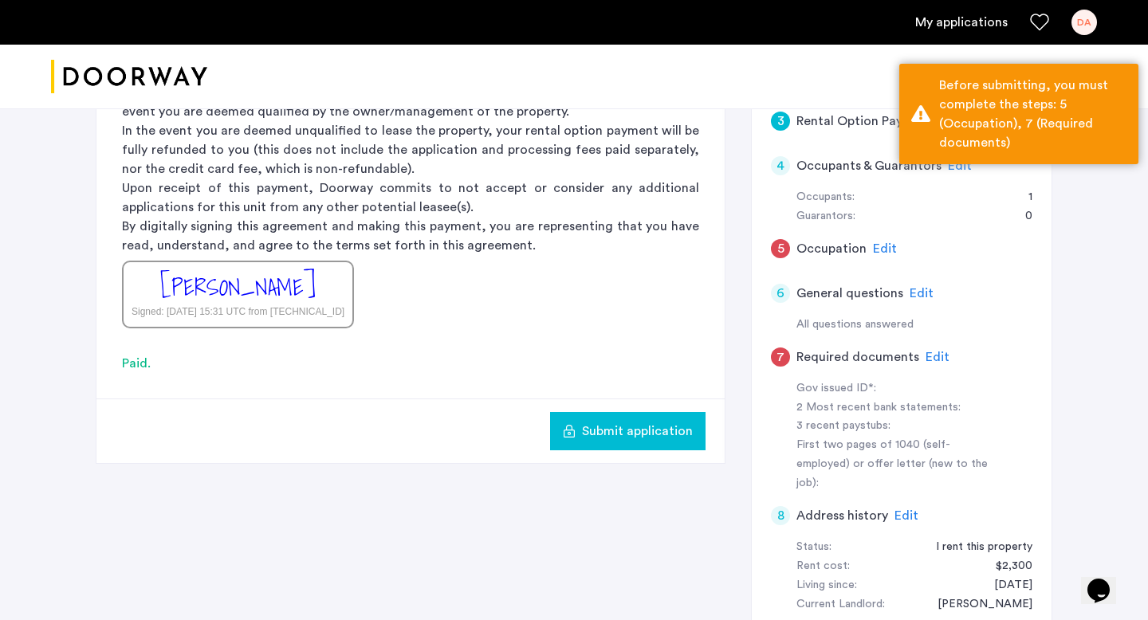 This screenshot has height=620, width=1148. What do you see at coordinates (897, 465) in the screenshot?
I see `div: First two pages of 1040 (self-employed) or offer letter (new to the job):` at bounding box center [897, 465].